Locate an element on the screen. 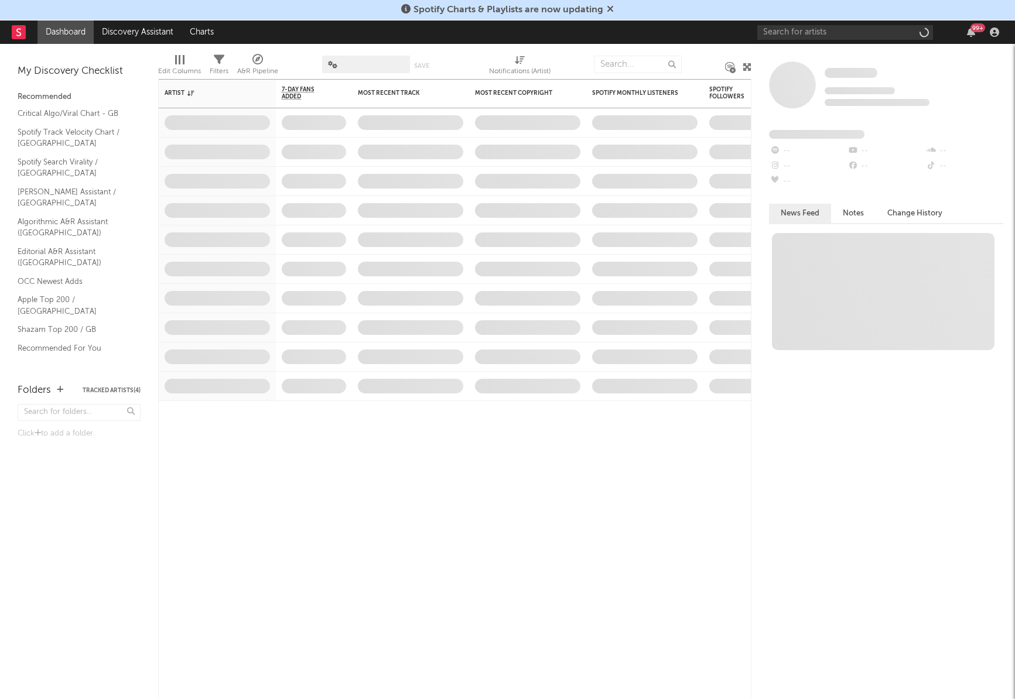 The height and width of the screenshot is (699, 1015). a: Some Artist is located at coordinates (851, 73).